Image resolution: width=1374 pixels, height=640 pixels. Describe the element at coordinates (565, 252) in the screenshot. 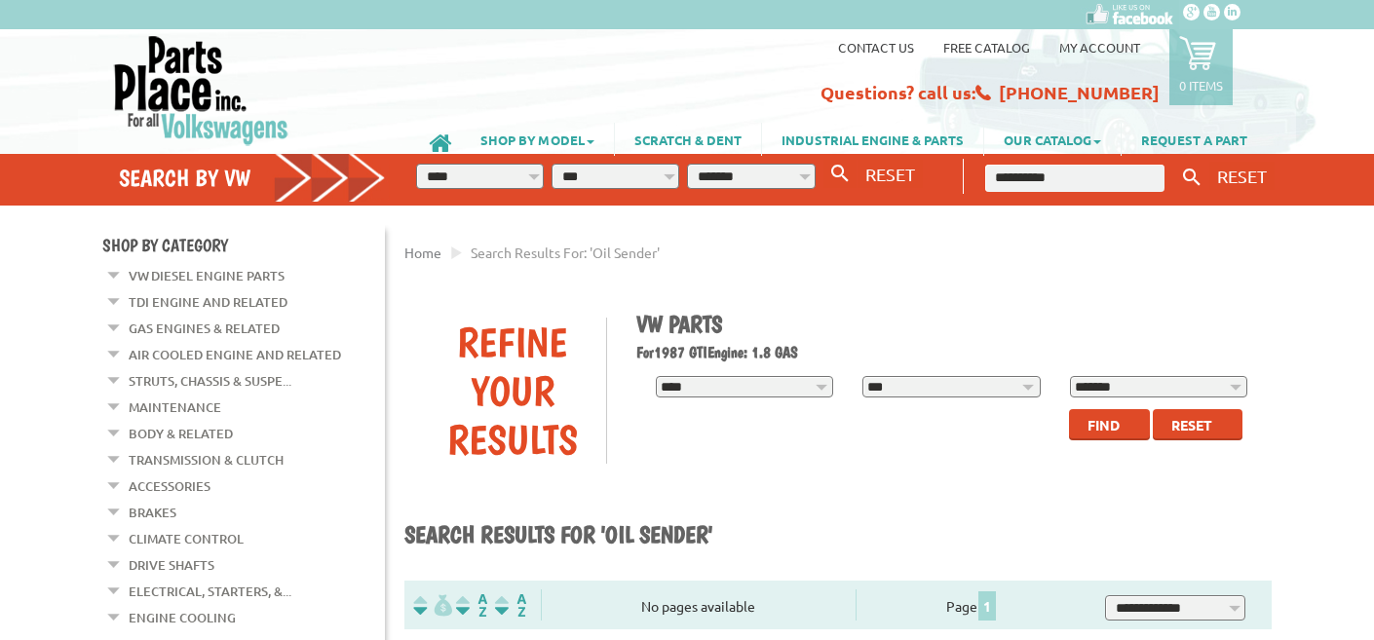

I see `span: Search results for: 'oil sender'` at that location.